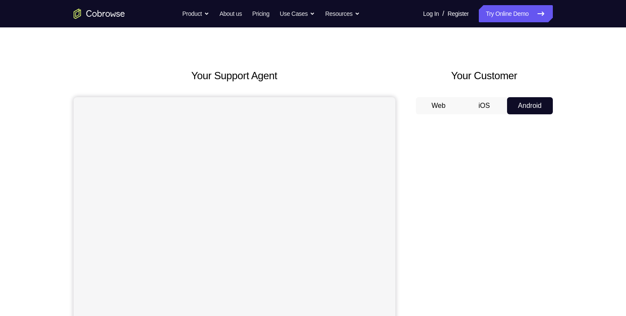 The height and width of the screenshot is (316, 626). Describe the element at coordinates (99, 14) in the screenshot. I see `a: Go to the home page` at that location.